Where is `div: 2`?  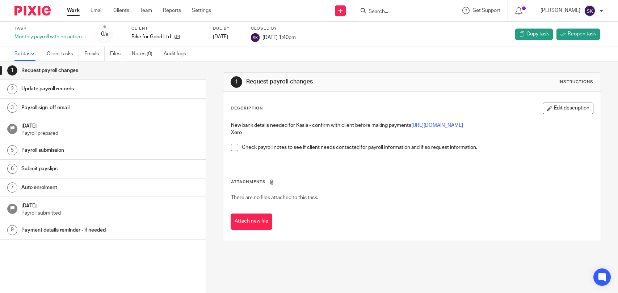 div: 2 is located at coordinates (12, 89).